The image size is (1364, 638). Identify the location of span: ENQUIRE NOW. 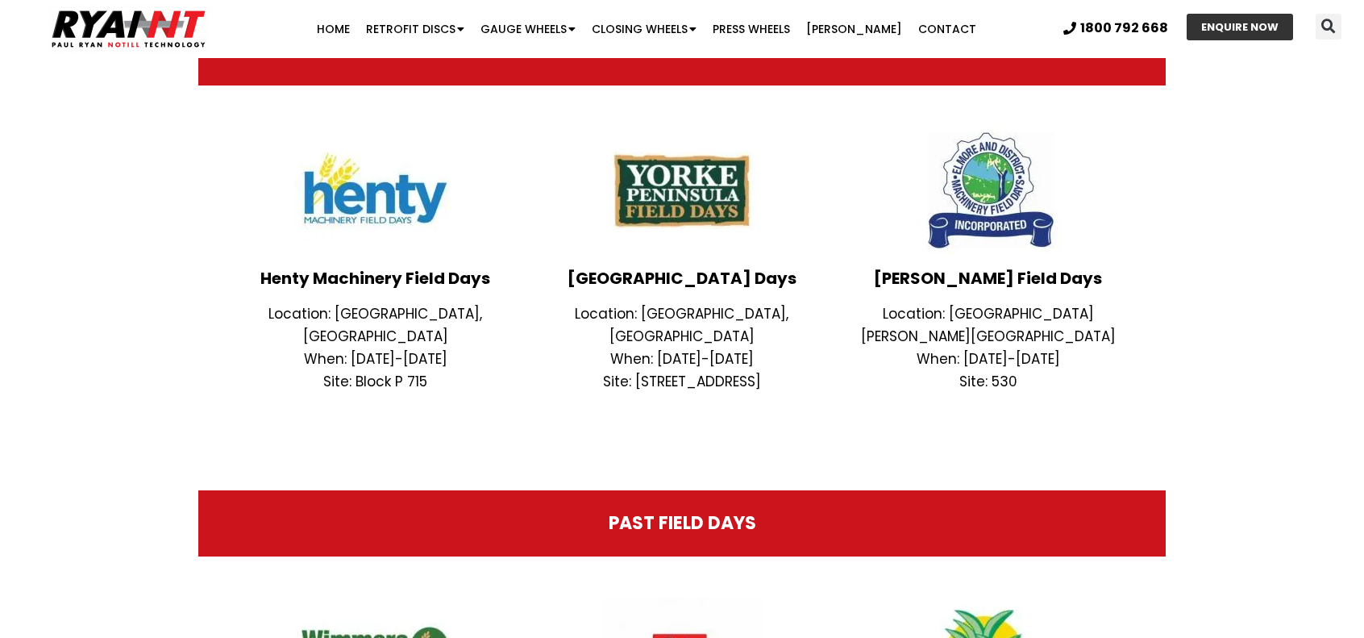
(1240, 27).